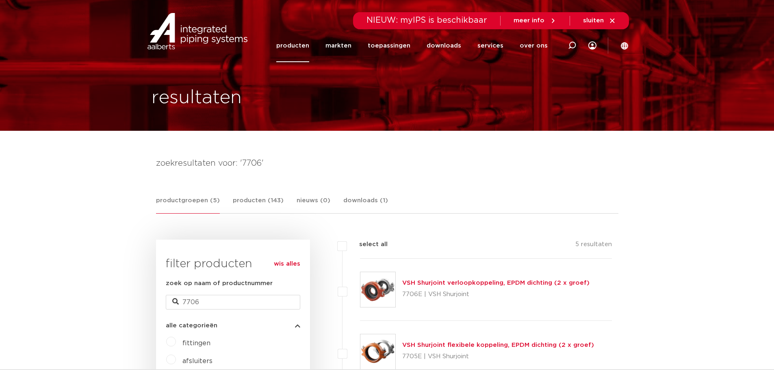  Describe the element at coordinates (365, 204) in the screenshot. I see `a: downloads (1)` at that location.